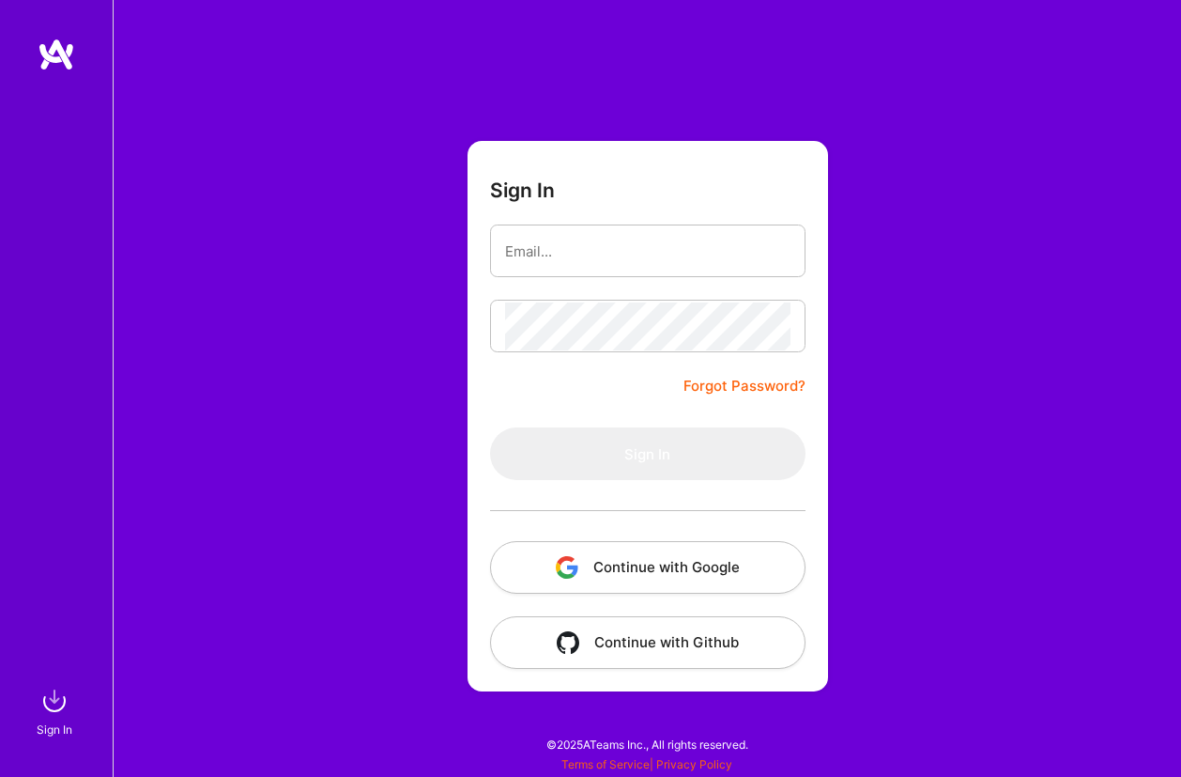 Image resolution: width=1181 pixels, height=777 pixels. Describe the element at coordinates (648, 454) in the screenshot. I see `button: Sign In` at that location.